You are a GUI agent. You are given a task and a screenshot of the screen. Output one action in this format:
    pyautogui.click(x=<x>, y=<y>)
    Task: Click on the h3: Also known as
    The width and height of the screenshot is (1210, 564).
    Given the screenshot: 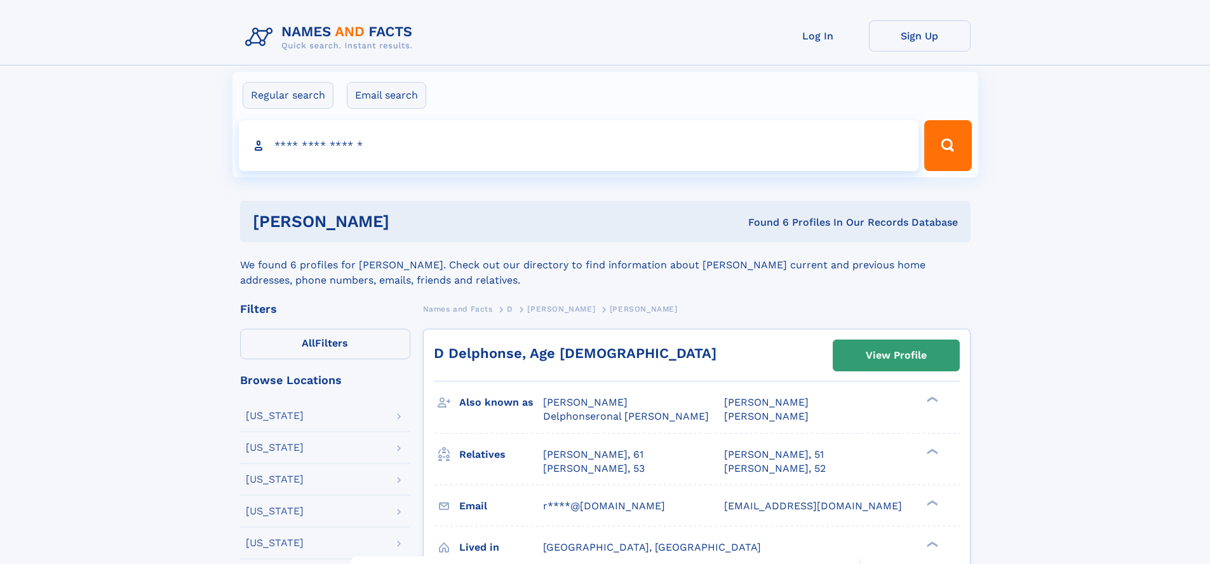 What is the action you would take?
    pyautogui.click(x=501, y=402)
    